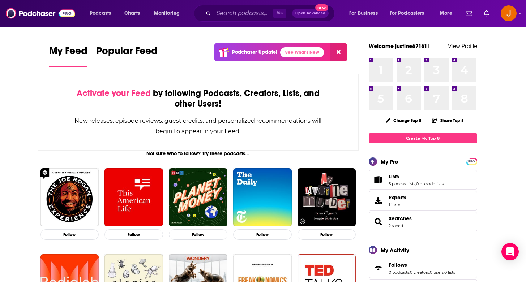 The height and width of the screenshot is (282, 526). What do you see at coordinates (399, 46) in the screenshot?
I see `a: Welcome justine87181!` at bounding box center [399, 46].